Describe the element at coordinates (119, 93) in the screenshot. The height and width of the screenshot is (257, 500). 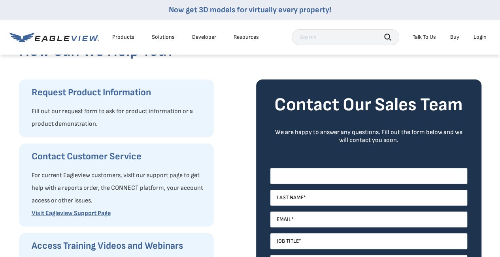
I see `h3: Request Product Information` at that location.